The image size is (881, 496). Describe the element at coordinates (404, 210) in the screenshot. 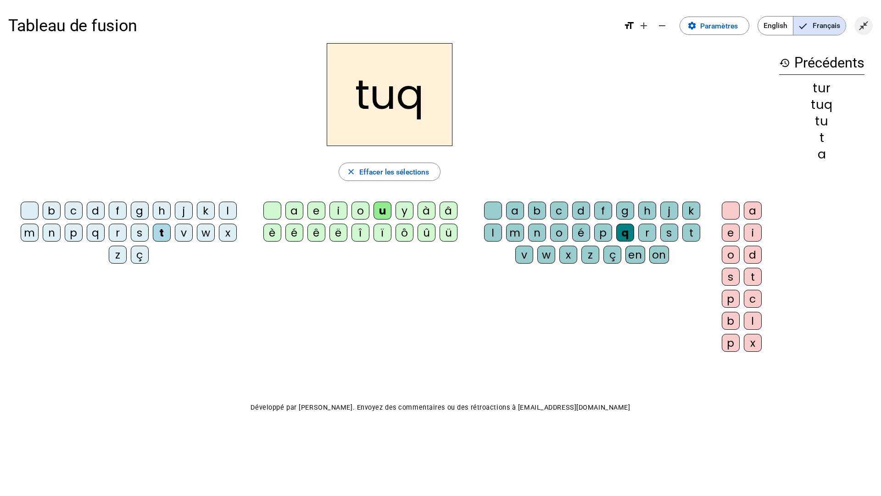

I see `div: y` at that location.